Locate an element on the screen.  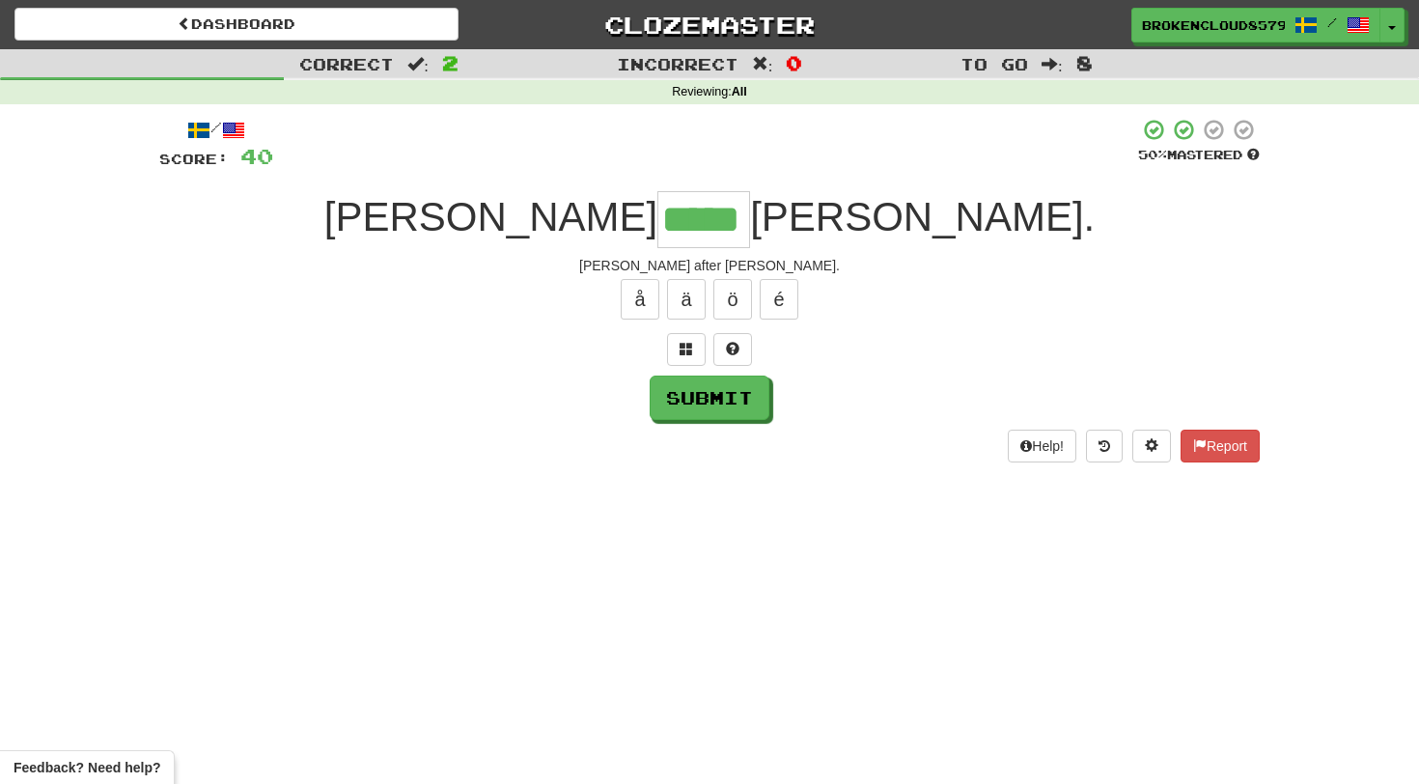
button: Switch sentence to multiple choice alt+p is located at coordinates (686, 349).